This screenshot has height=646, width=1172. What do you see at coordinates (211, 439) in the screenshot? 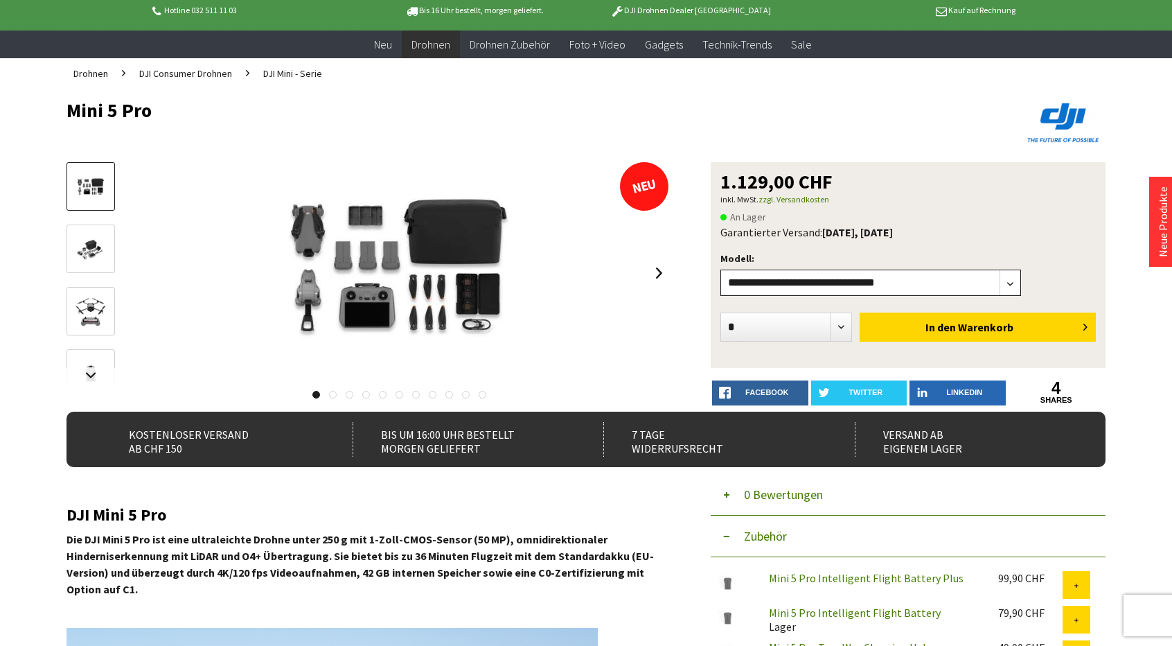
I see `div: Kostenloser Versand ab CHF 150` at bounding box center [211, 439].